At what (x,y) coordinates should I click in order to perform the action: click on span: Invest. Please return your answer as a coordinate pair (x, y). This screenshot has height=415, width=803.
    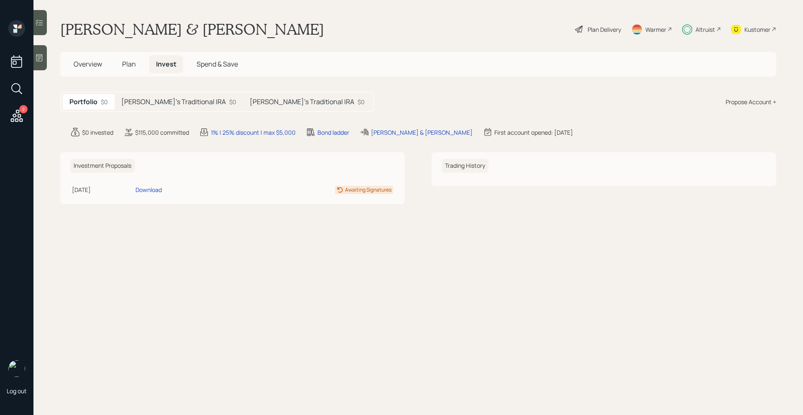
    Looking at the image, I should click on (166, 64).